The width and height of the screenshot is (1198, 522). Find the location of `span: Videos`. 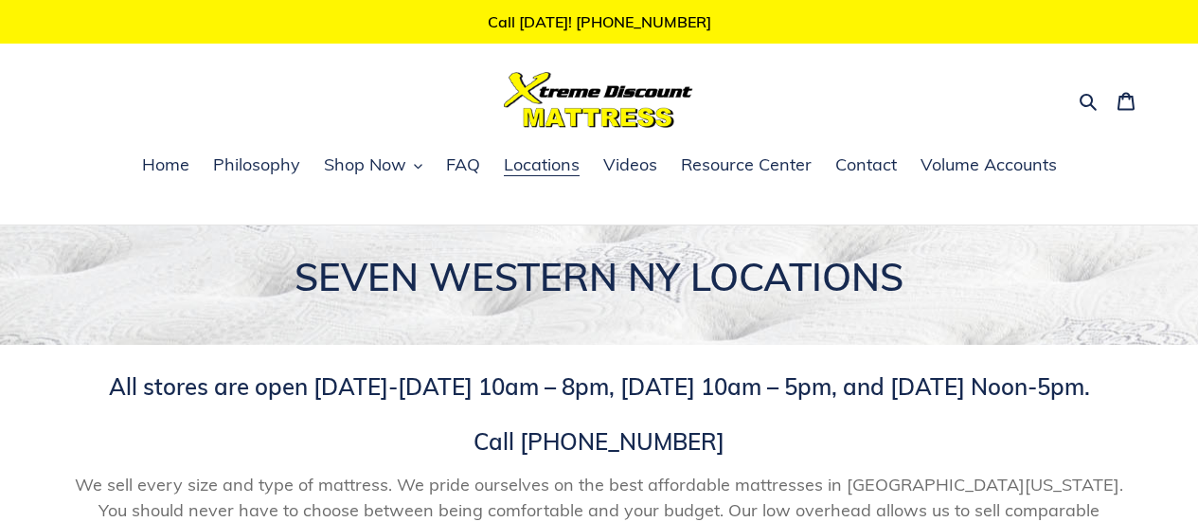

span: Videos is located at coordinates (630, 165).